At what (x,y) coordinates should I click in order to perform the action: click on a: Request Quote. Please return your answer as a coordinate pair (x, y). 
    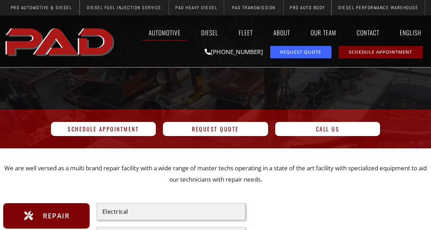
    Looking at the image, I should click on (215, 129).